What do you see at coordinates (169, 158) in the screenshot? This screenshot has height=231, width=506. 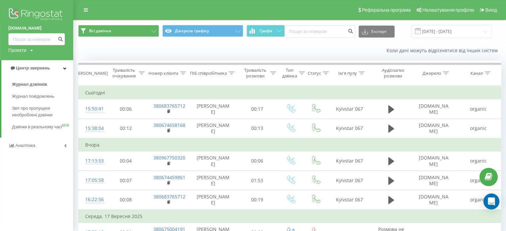 I see `a: 380967750320` at bounding box center [169, 158].